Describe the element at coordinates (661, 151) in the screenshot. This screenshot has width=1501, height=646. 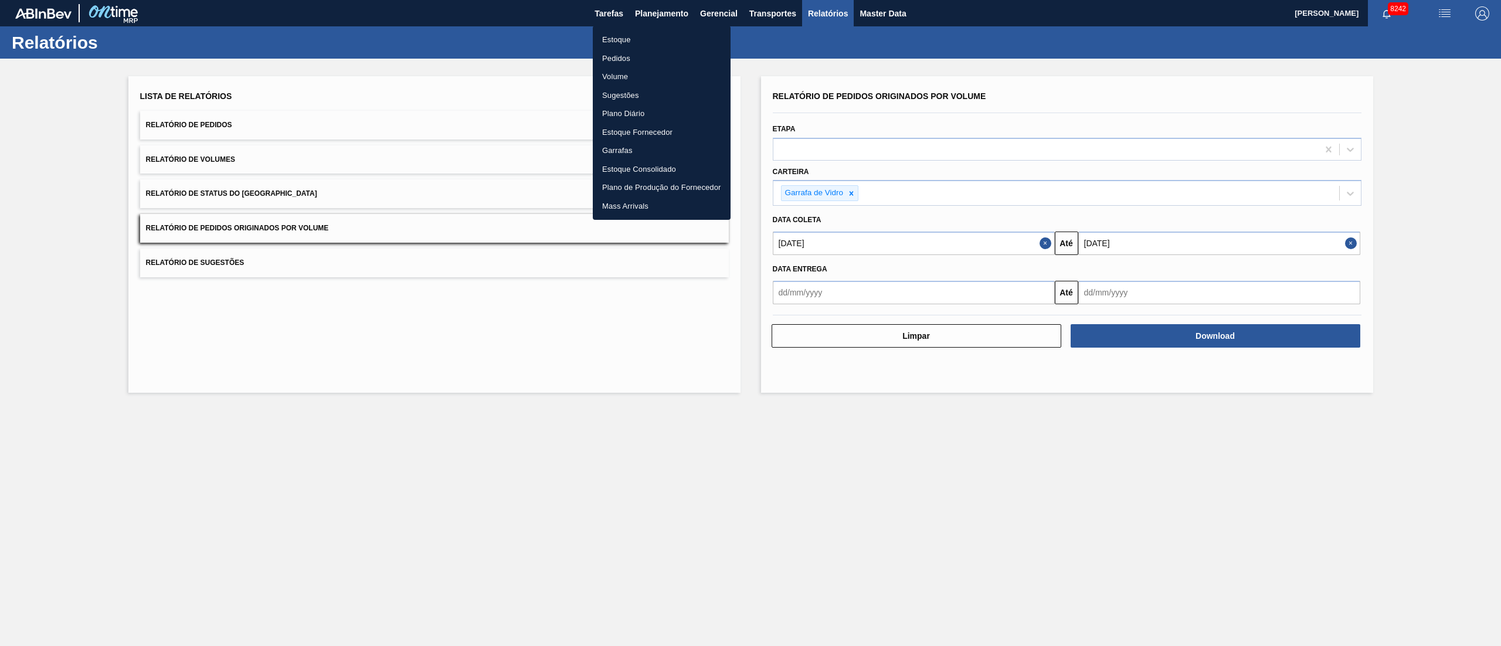
I see `li: Garrafas` at that location.